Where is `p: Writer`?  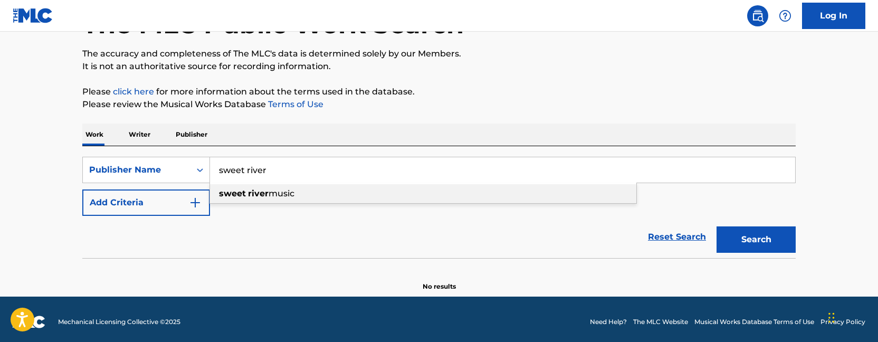 p: Writer is located at coordinates (139, 135).